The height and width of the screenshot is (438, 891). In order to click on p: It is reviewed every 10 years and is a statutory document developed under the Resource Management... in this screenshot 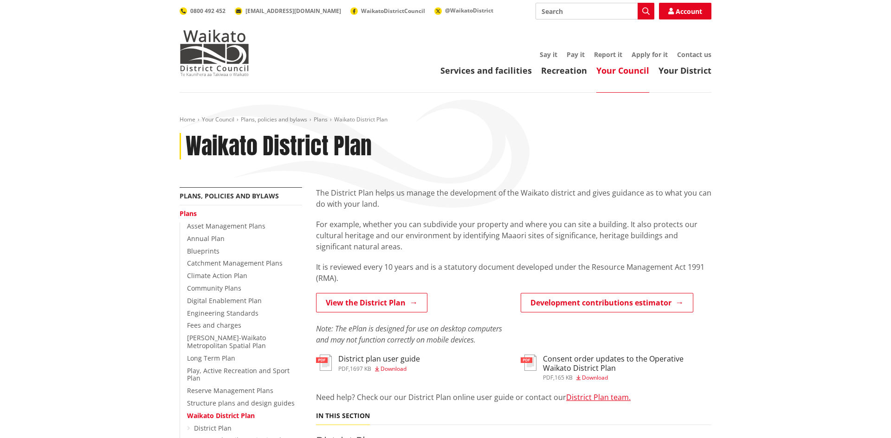, I will do `click(514, 273)`.